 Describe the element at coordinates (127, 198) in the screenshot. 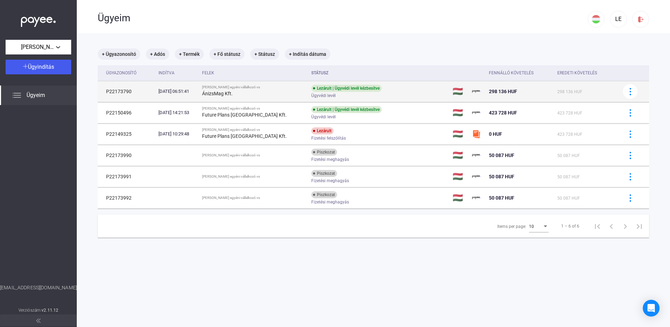

I see `td: P22173992` at that location.